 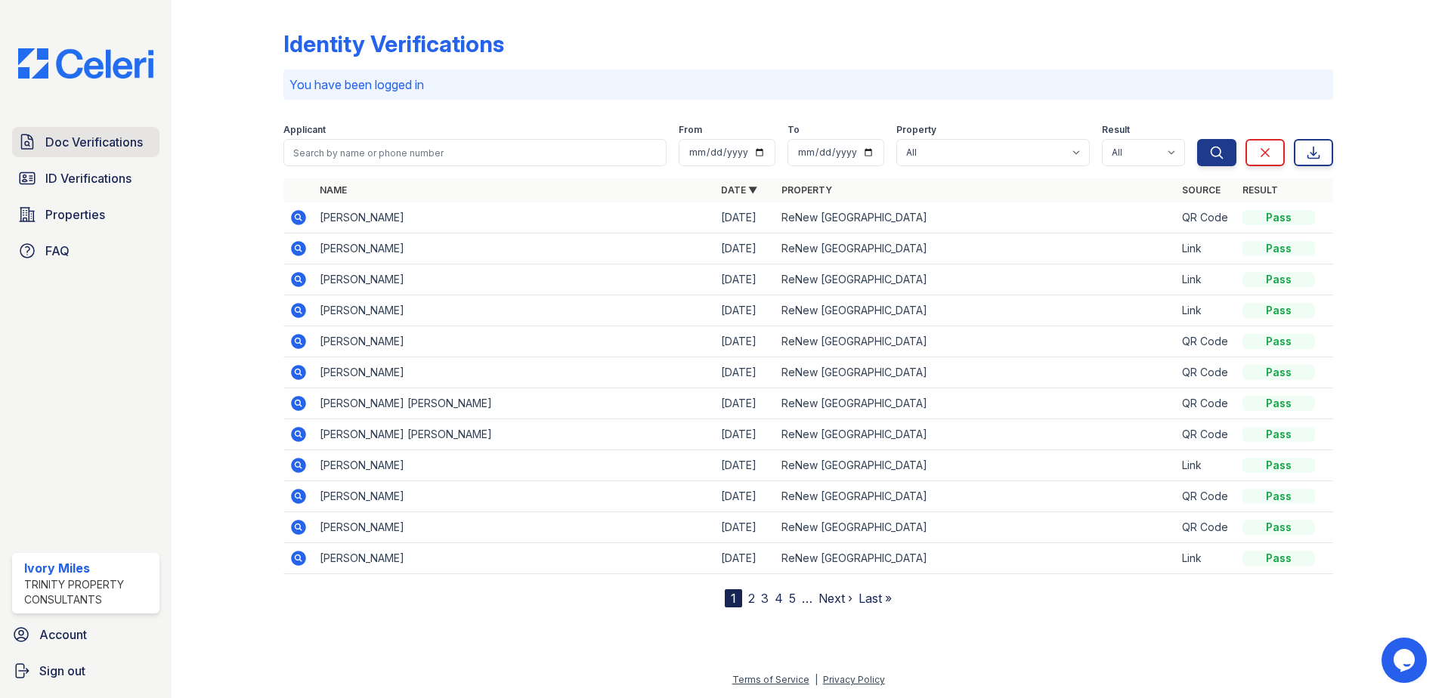 What do you see at coordinates (779, 599) in the screenshot?
I see `a: 4` at bounding box center [779, 599].